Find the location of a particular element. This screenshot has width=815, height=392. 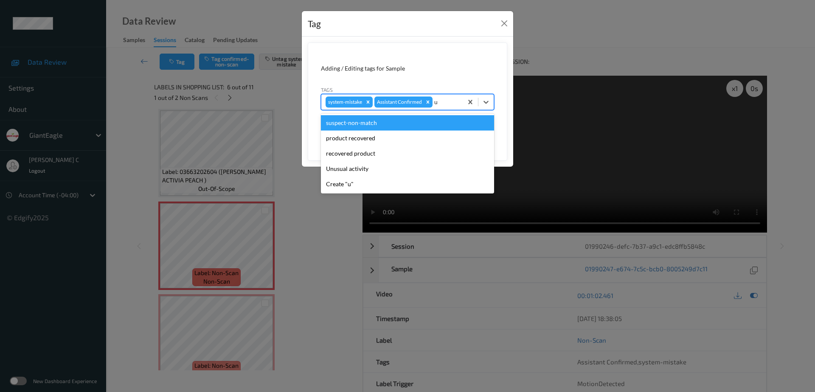

div: Assistant Confirmed is located at coordinates (399, 102).